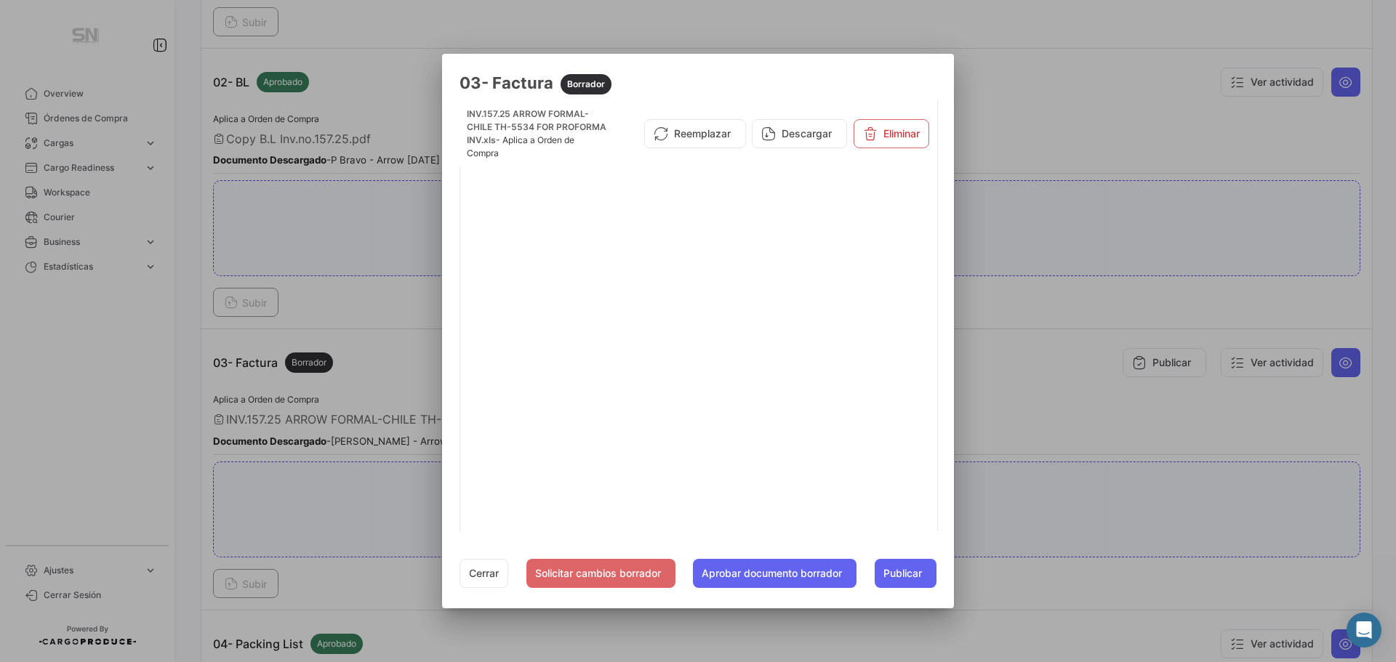  What do you see at coordinates (902, 574) in the screenshot?
I see `span: Publicar` at bounding box center [902, 574].